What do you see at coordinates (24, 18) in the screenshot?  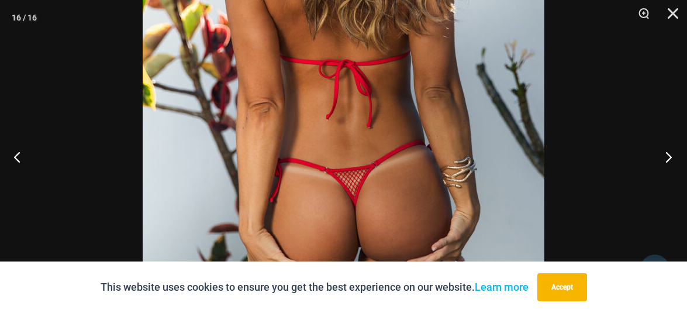 I see `div: 16 / 16` at bounding box center [24, 18].